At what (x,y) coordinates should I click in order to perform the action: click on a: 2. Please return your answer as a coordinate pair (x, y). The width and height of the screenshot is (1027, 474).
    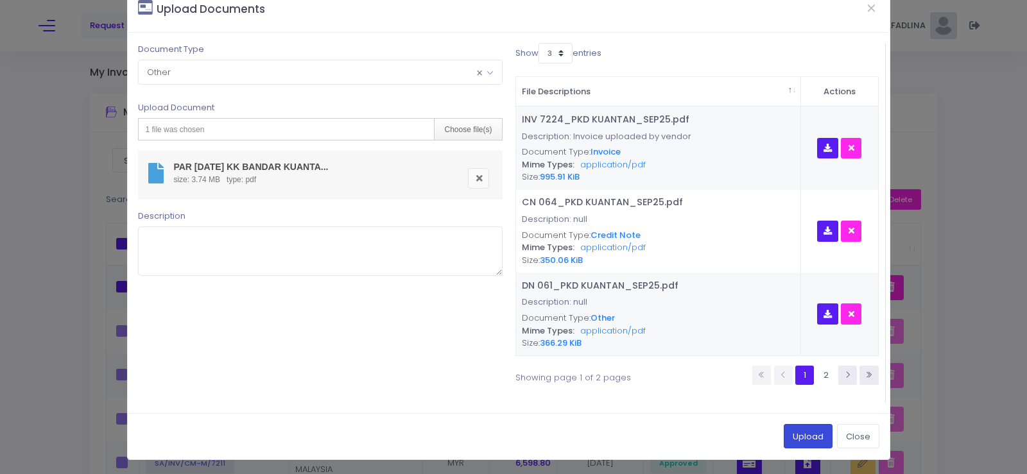
    Looking at the image, I should click on (825, 375).